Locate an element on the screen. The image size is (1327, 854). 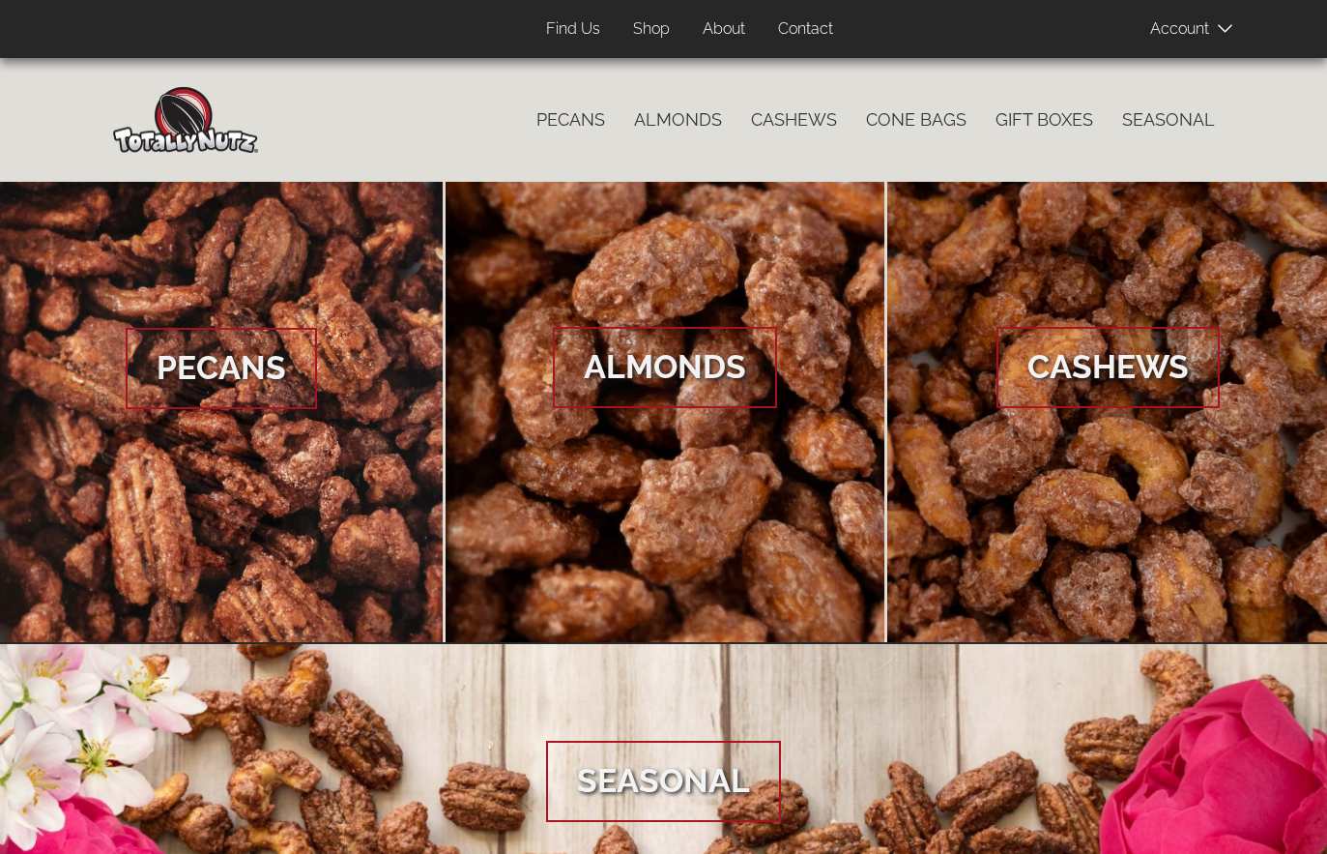
a: Pecans is located at coordinates (570, 120).